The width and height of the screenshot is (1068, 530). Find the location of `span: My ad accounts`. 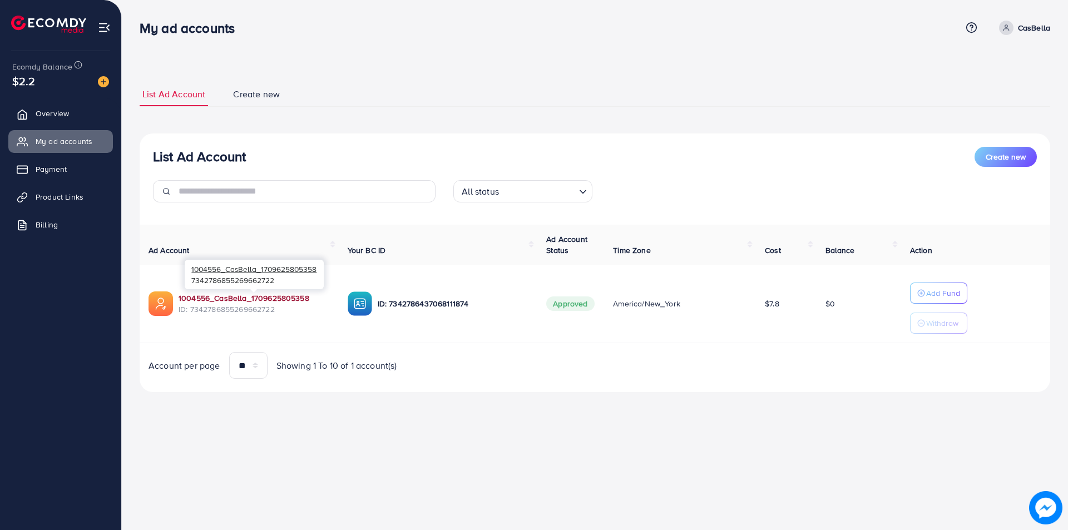

span: My ad accounts is located at coordinates (64, 141).